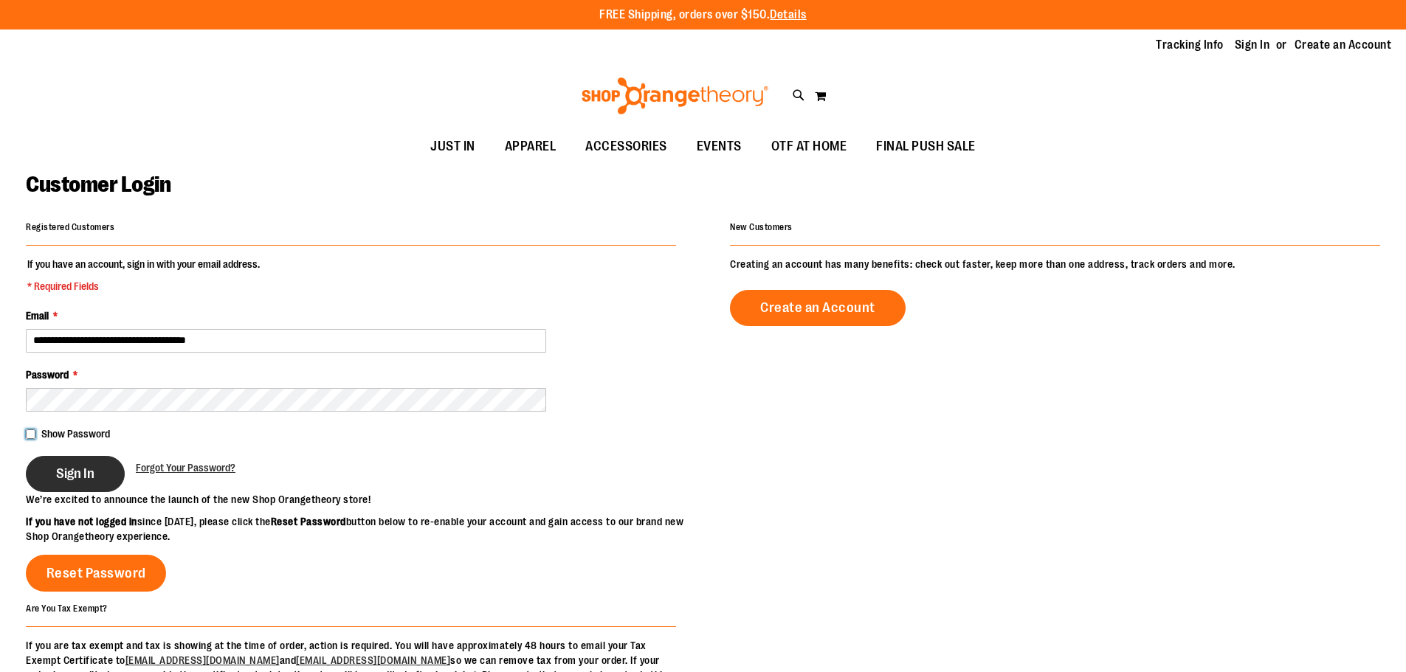  Describe the element at coordinates (365, 500) in the screenshot. I see `p: We’re excited to announce the launch of the new Shop Orangetheory store!` at that location.